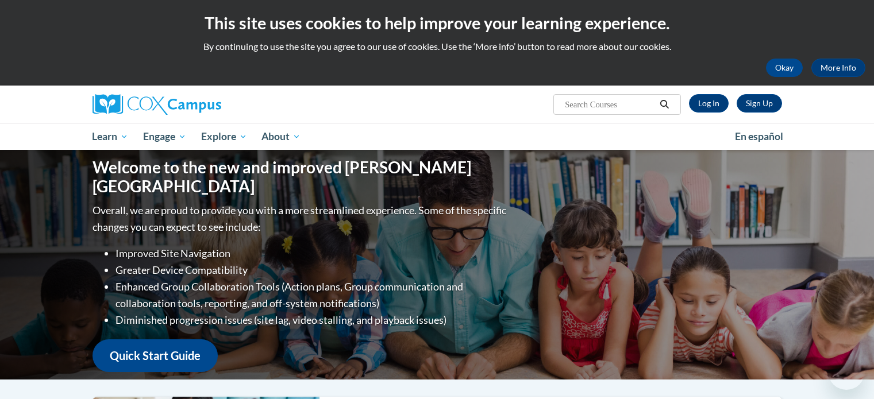 This screenshot has width=874, height=399. Describe the element at coordinates (281, 137) in the screenshot. I see `a: About` at that location.